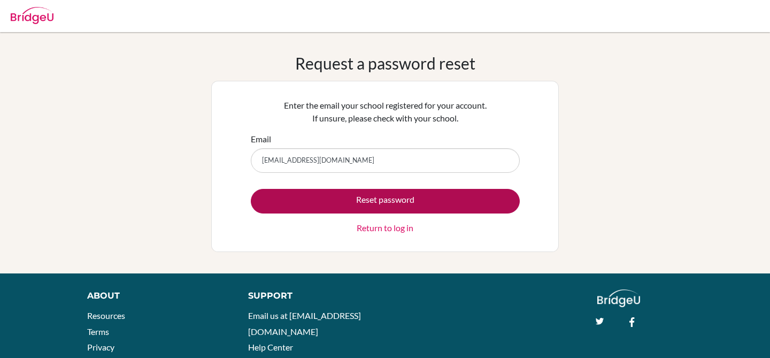 This screenshot has width=770, height=358. I want to click on div: Support, so click(311, 296).